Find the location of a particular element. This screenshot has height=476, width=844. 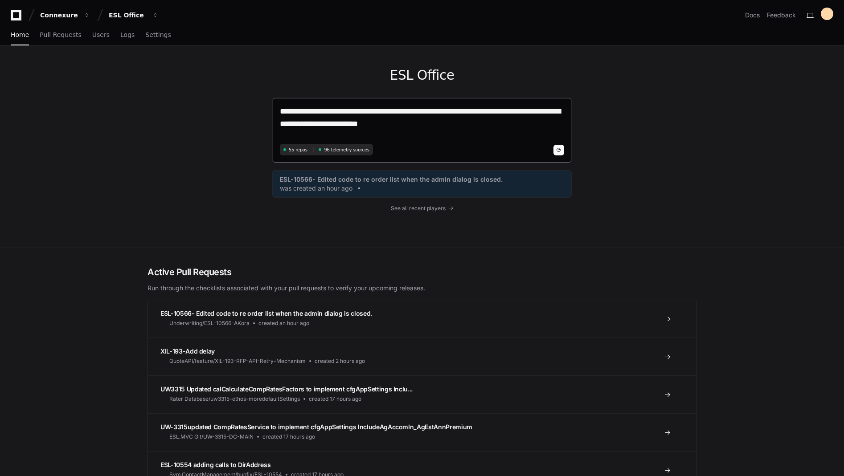

span: was created an hour ago is located at coordinates (316, 188).